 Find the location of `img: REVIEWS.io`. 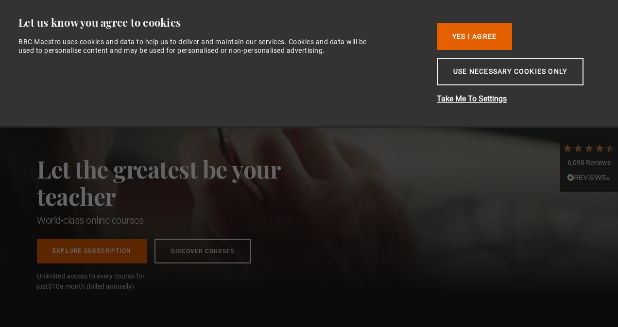

img: REVIEWS.io is located at coordinates (588, 177).